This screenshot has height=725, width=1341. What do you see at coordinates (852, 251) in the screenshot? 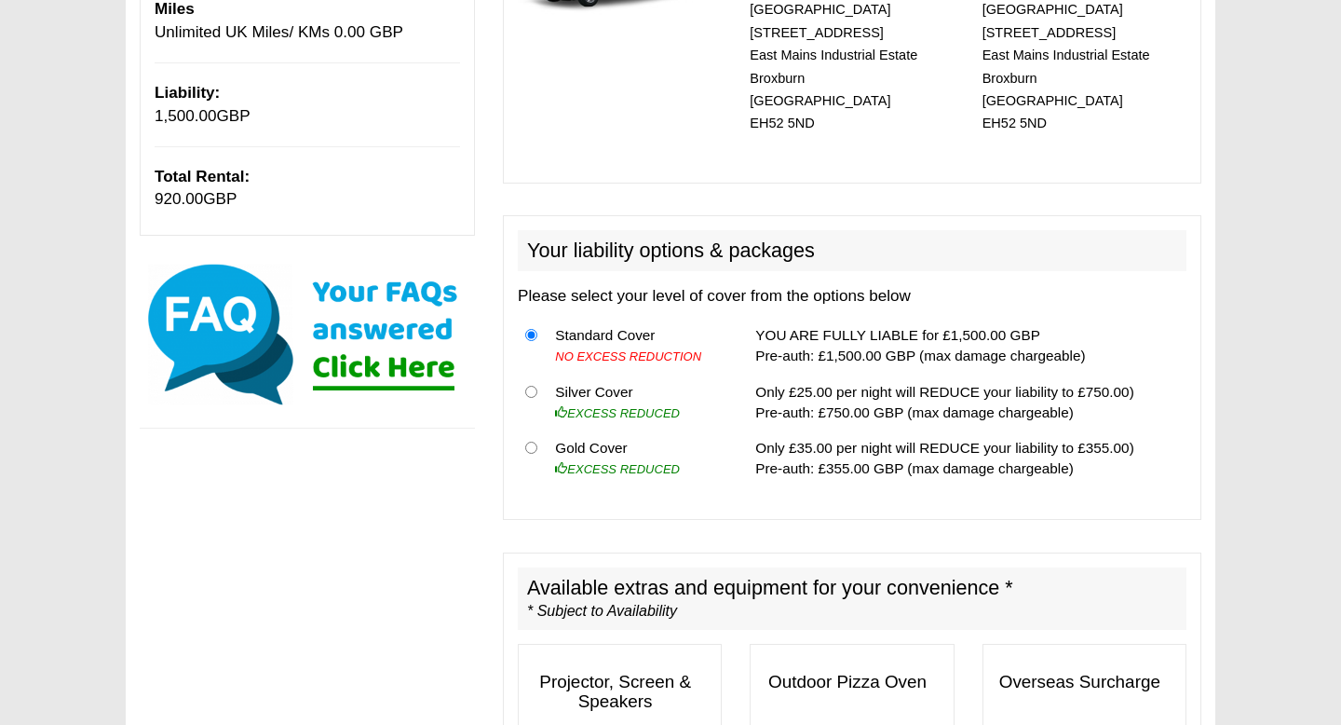
I see `h2: Your liability options & packages` at bounding box center [852, 251].